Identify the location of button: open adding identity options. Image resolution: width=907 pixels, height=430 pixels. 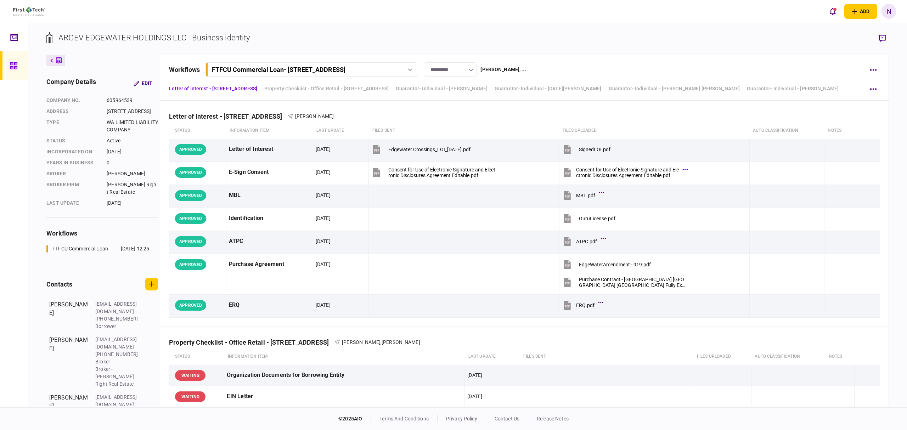
(861, 11).